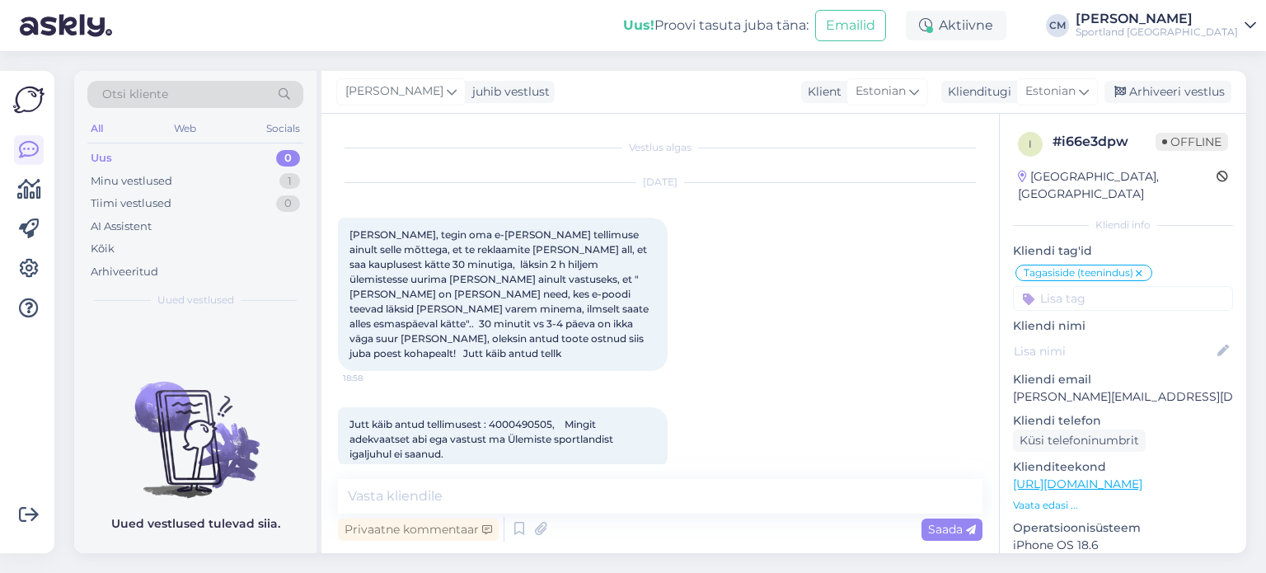  What do you see at coordinates (1122, 466) in the screenshot?
I see `p: Klienditeekond` at bounding box center [1122, 466].